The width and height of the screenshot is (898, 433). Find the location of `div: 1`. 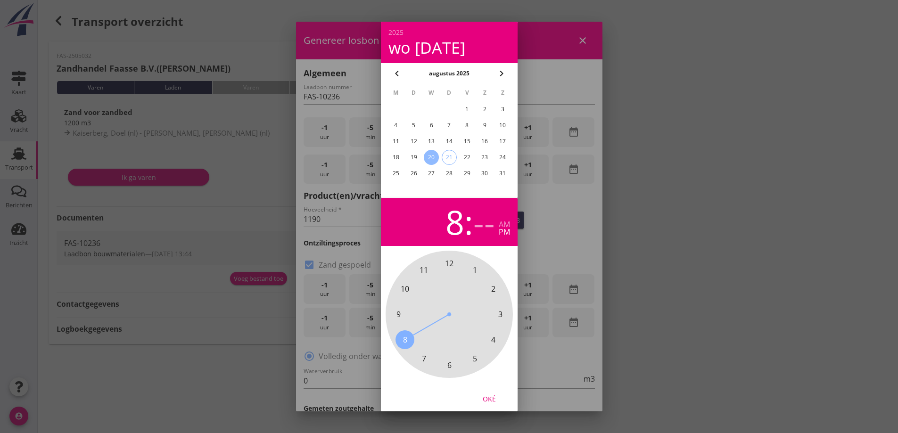

div: 1 is located at coordinates (467, 109).